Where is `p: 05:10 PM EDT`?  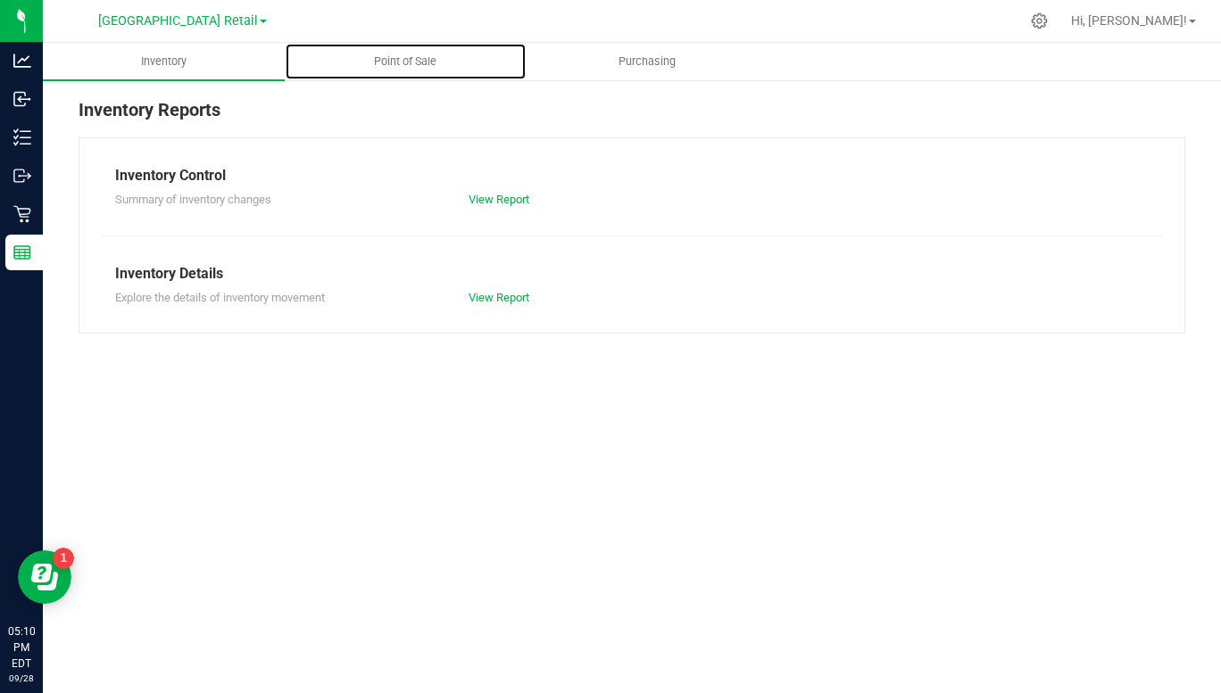
p: 05:10 PM EDT is located at coordinates (21, 648).